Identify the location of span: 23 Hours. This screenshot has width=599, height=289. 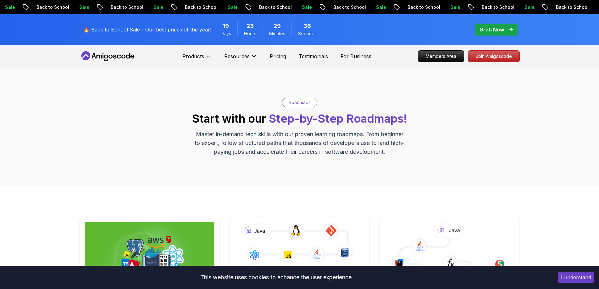
(250, 26).